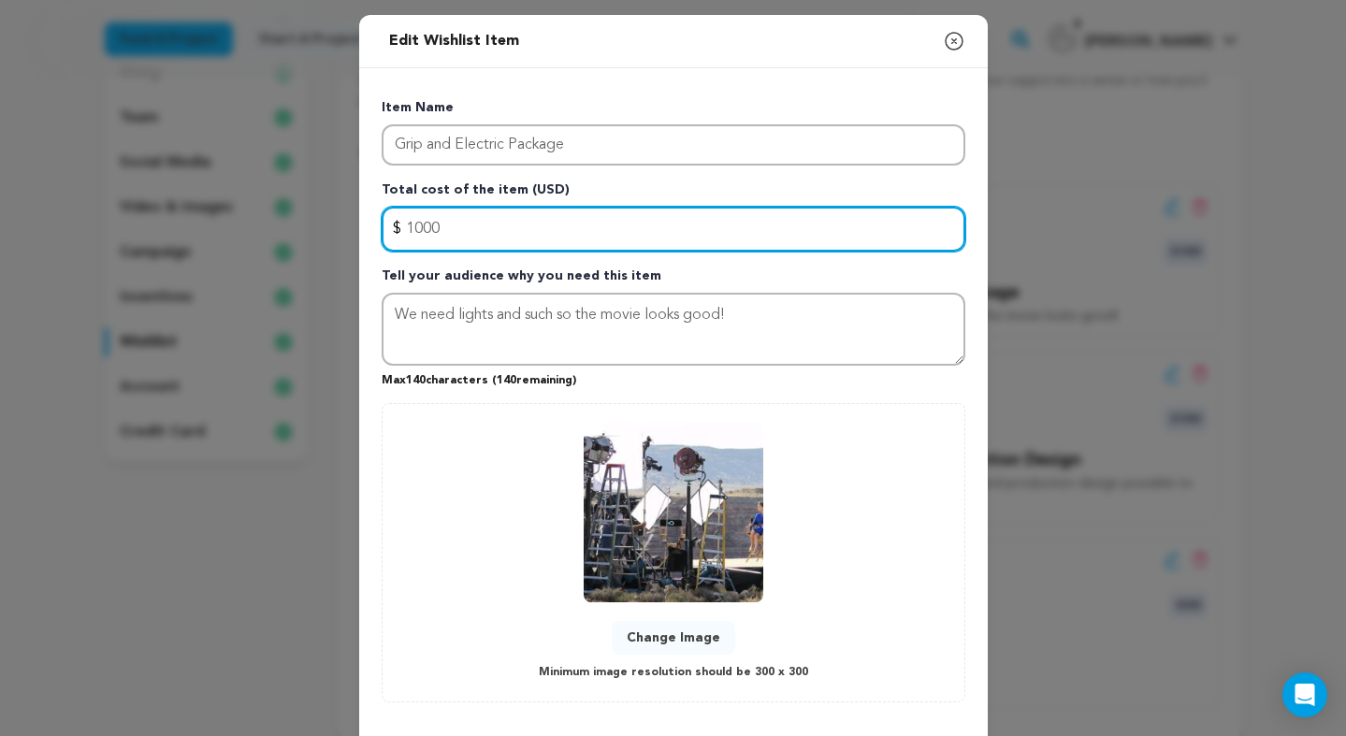  Describe the element at coordinates (673, 280) in the screenshot. I see `p: Tell your audience why you need this item` at that location.